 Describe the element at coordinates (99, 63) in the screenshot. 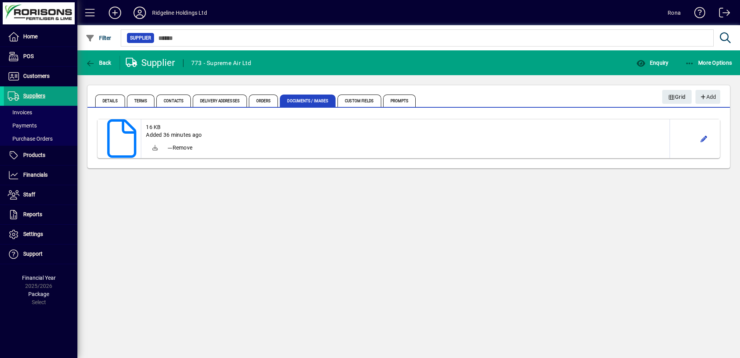

I see `app-page-header-button: Back` at that location.